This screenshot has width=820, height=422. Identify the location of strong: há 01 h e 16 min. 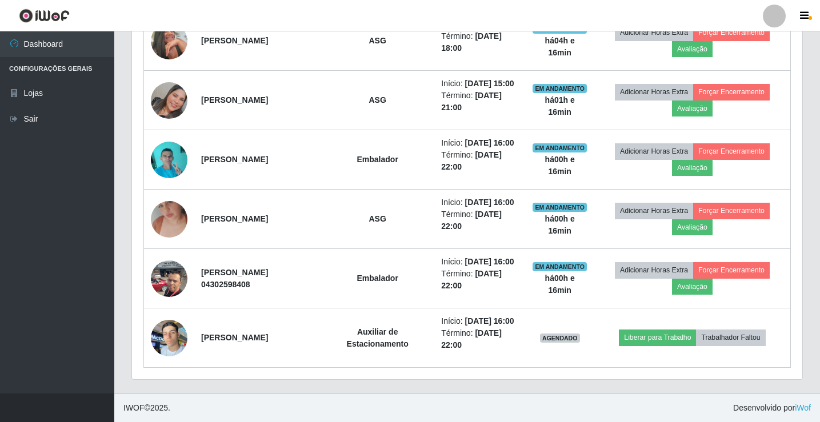
(560, 106).